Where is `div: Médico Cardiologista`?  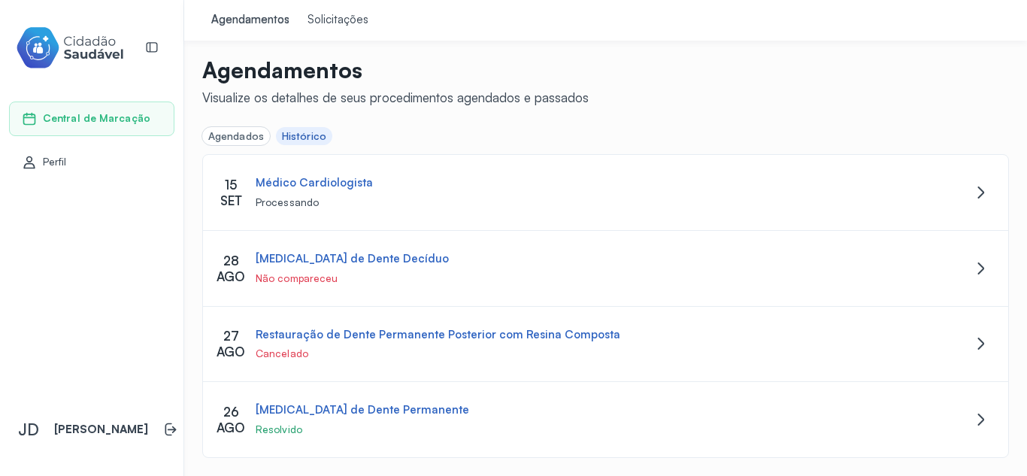 div: Médico Cardiologista is located at coordinates (314, 183).